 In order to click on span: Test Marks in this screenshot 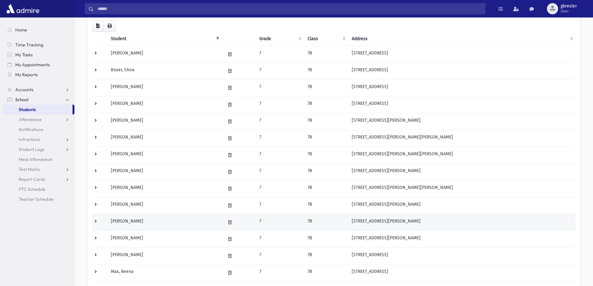, I will do `click(29, 169)`.